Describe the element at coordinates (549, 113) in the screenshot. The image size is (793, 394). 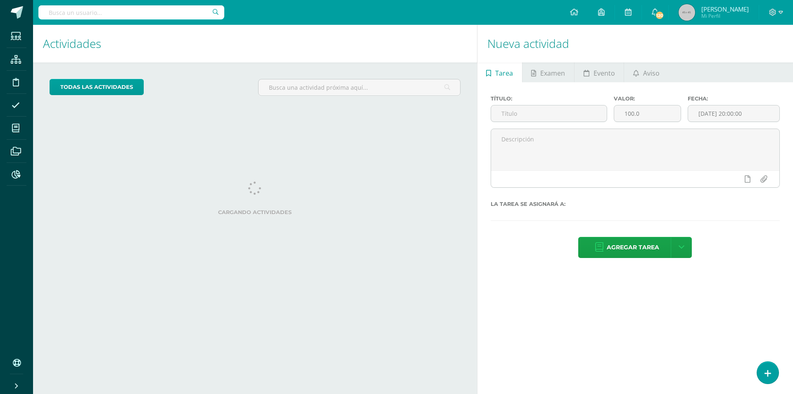
I see `input: Título` at that location.